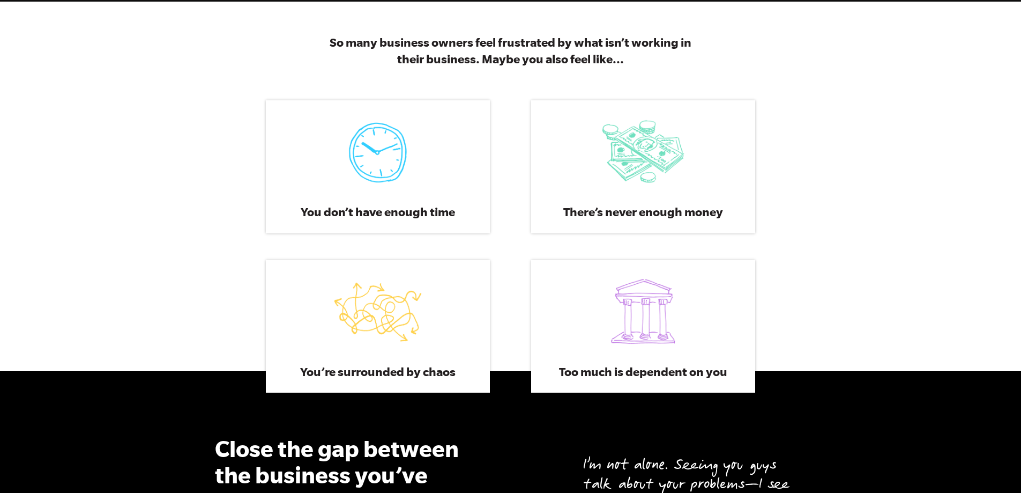 The width and height of the screenshot is (1021, 493). Describe the element at coordinates (378, 371) in the screenshot. I see `h3: You’re surrounded by chaos` at that location.